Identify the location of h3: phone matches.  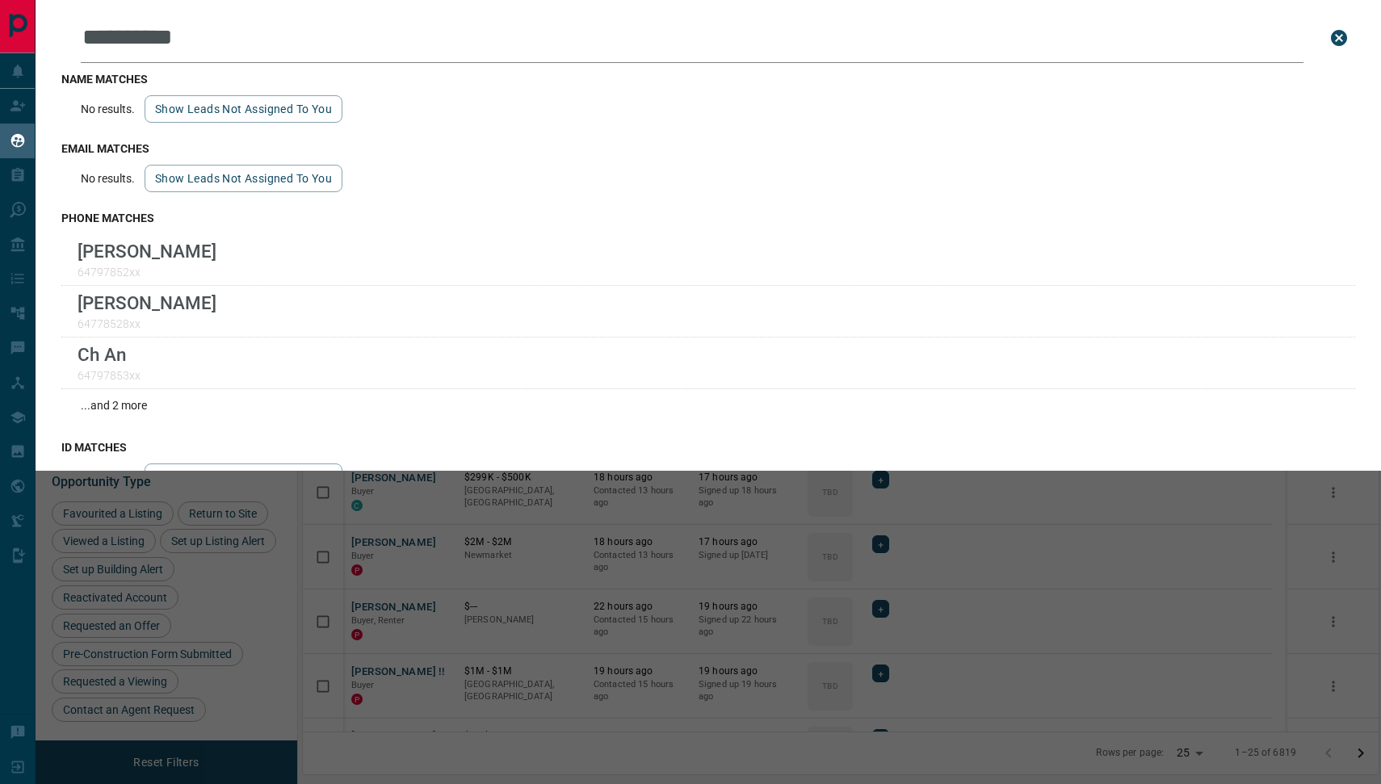
(708, 218).